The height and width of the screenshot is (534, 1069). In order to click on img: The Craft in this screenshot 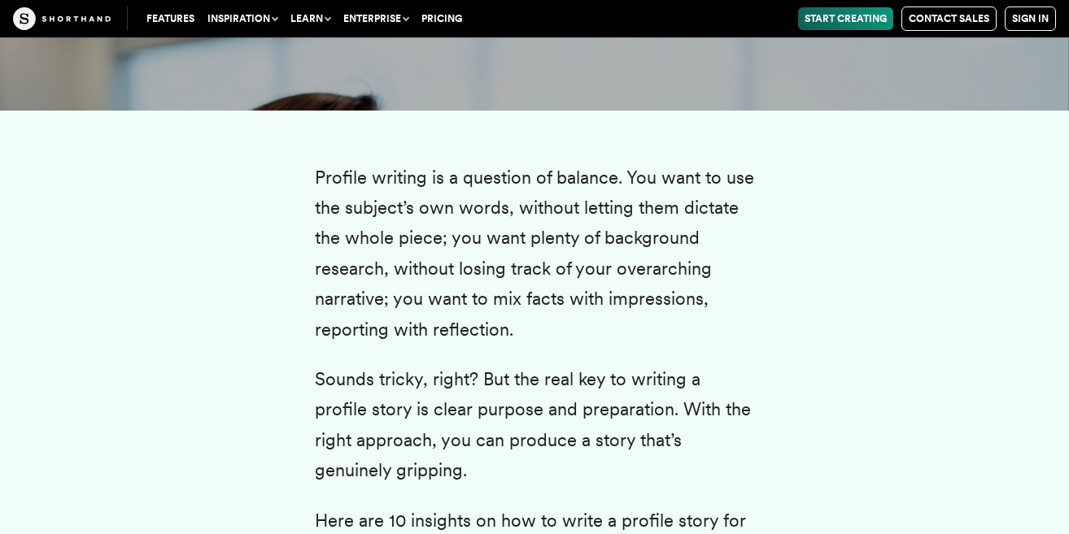, I will do `click(62, 19)`.